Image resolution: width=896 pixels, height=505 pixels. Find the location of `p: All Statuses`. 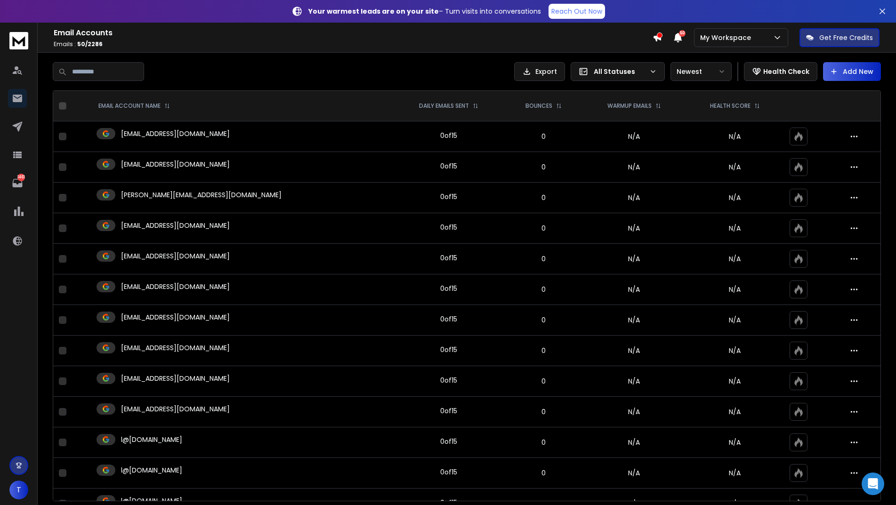

p: All Statuses is located at coordinates (620, 72).